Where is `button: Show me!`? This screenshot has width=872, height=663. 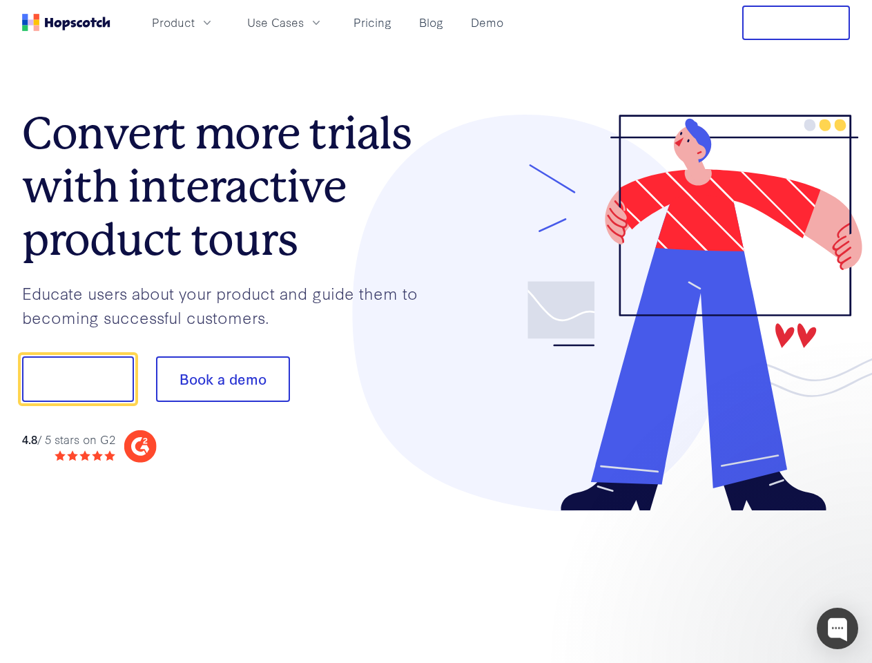 button: Show me! is located at coordinates (78, 379).